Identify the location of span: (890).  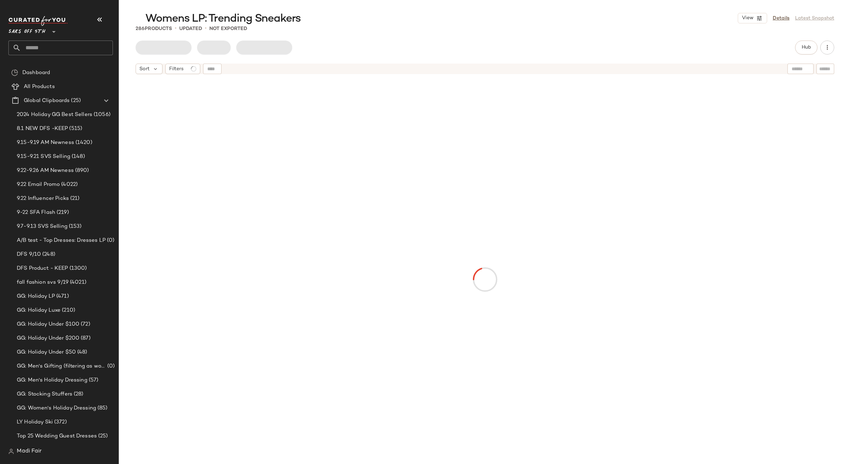
(81, 171).